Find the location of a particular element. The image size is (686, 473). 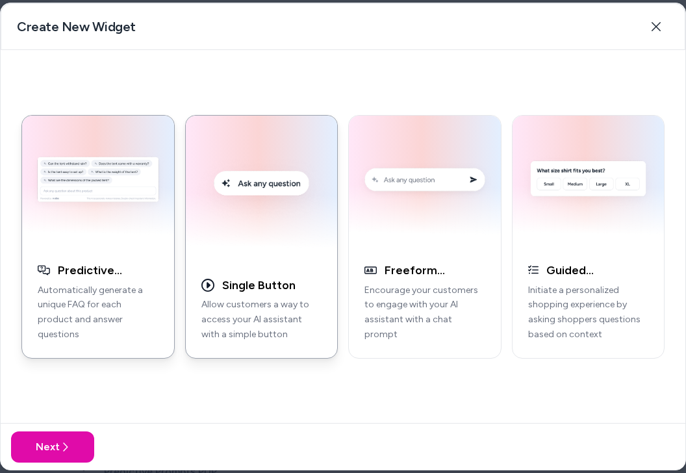

p: Initiate a personalized shopping experience by asking shoppers questions based on context is located at coordinates (589, 312).